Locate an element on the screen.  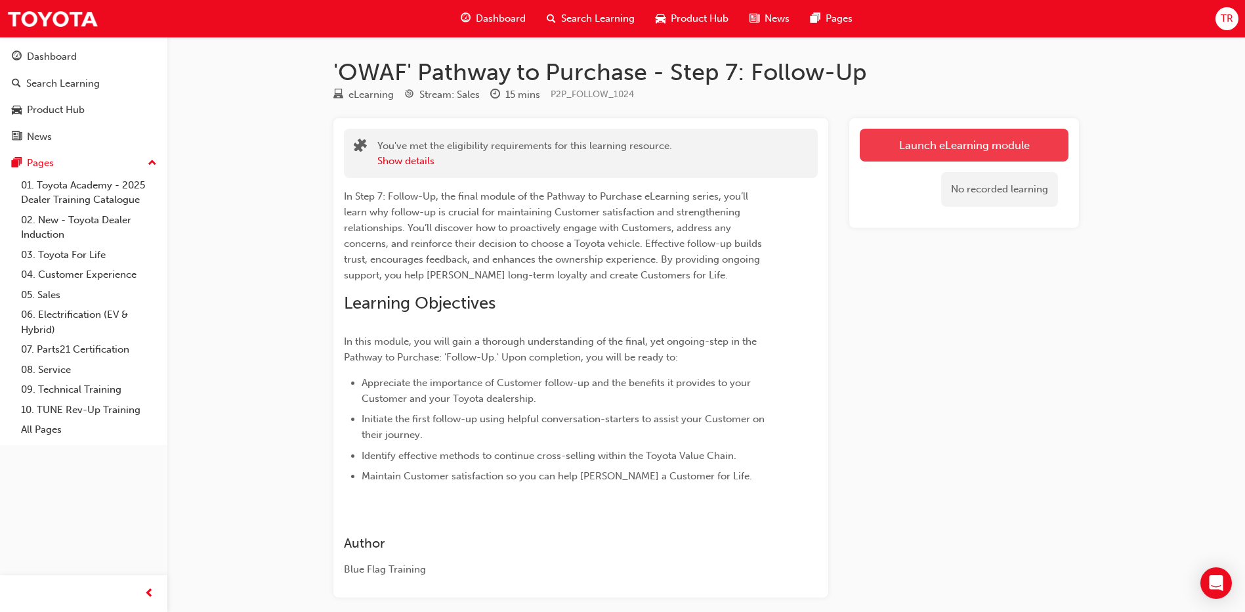
a: 06. Electrification (EV & Hybrid) is located at coordinates (89, 322).